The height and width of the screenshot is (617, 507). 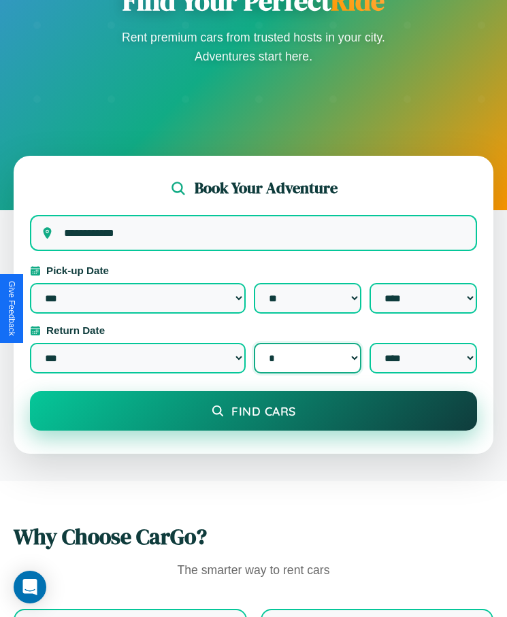 I want to click on label: Return Date, so click(x=253, y=330).